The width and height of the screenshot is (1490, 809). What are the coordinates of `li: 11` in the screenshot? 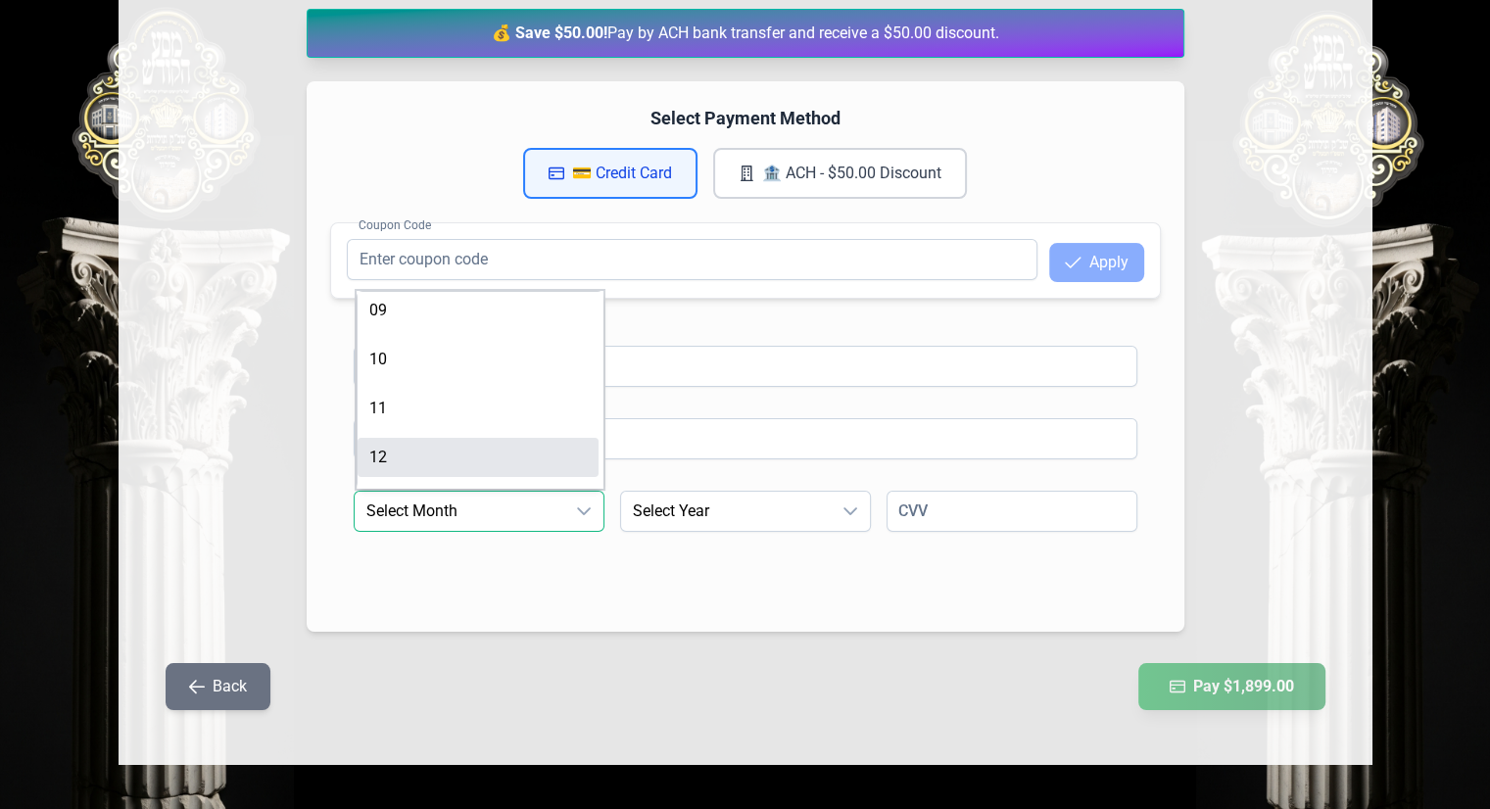 It's located at (478, 408).